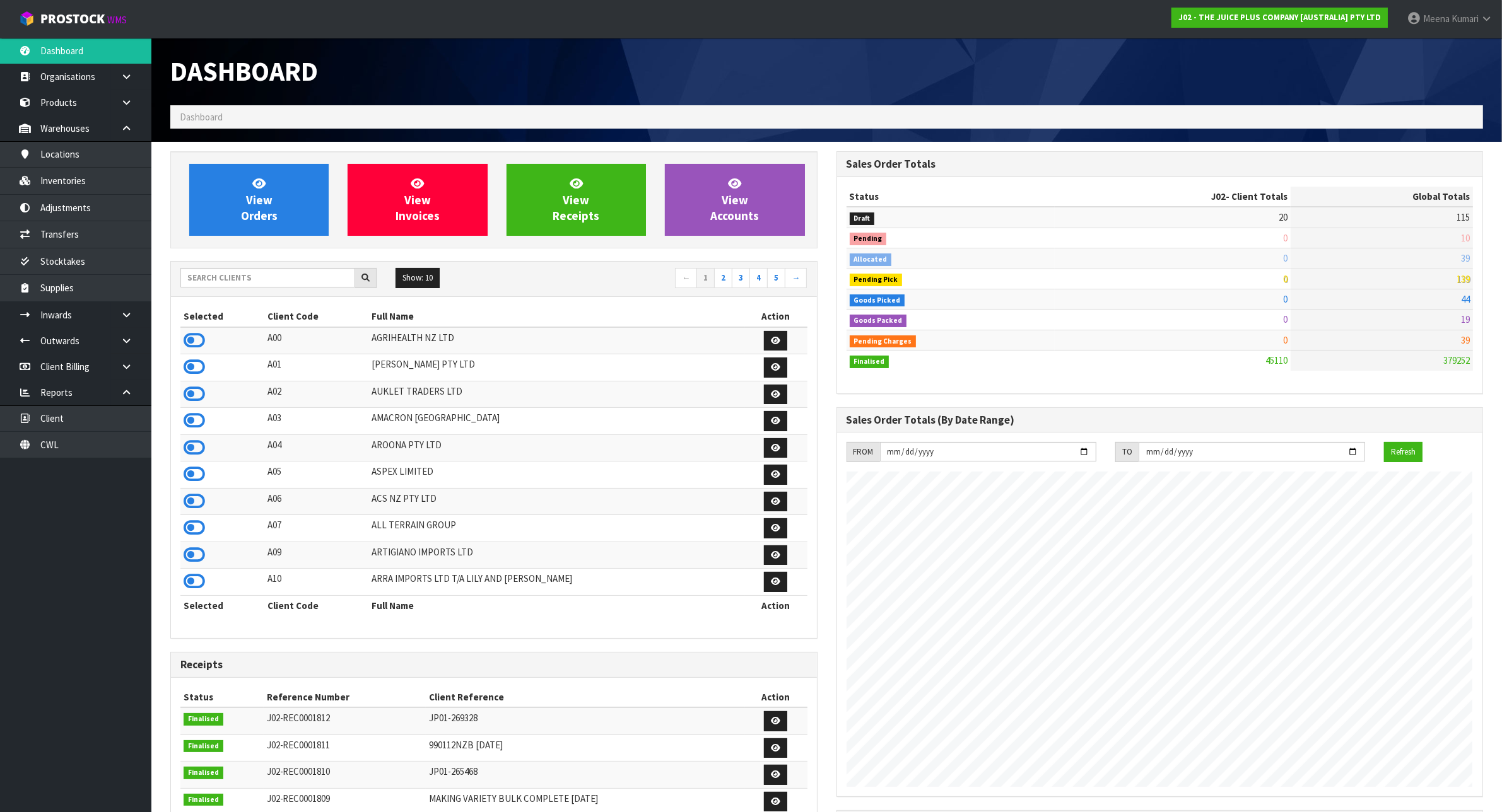 Image resolution: width=1502 pixels, height=812 pixels. What do you see at coordinates (1436, 18) in the screenshot?
I see `span: Meena` at bounding box center [1436, 18].